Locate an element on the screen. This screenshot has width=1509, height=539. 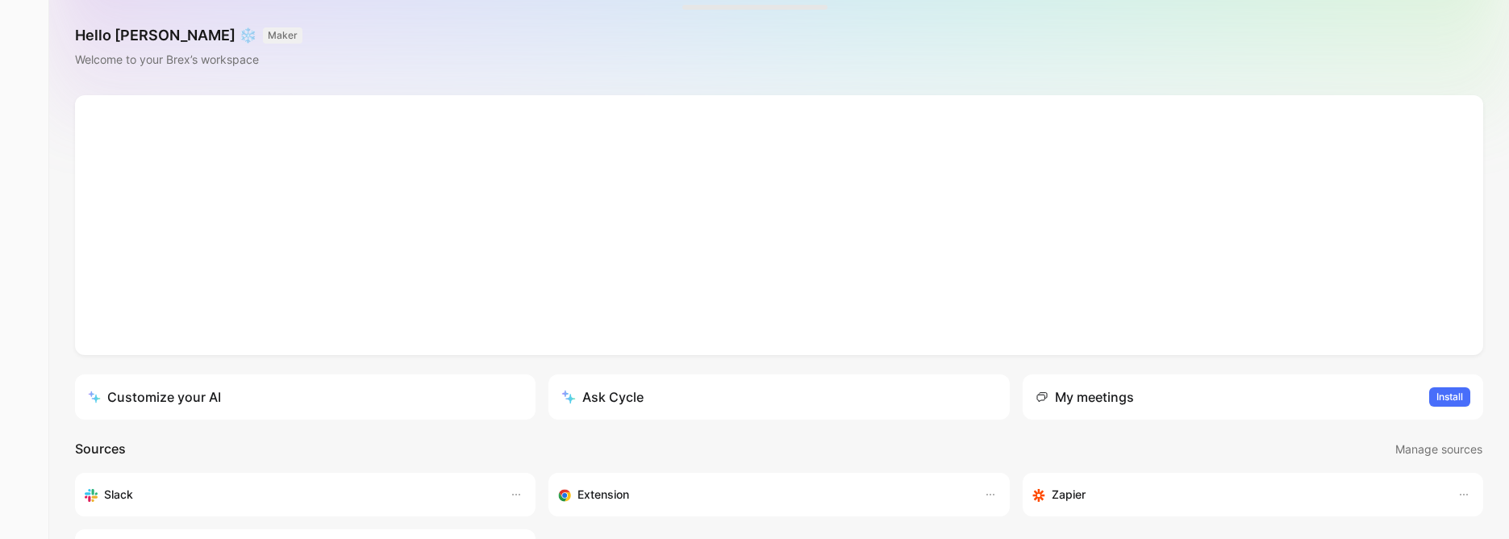
div: Capture feedback from thousands of sources with Zapier (survey results, recordings, sheets, etc). is located at coordinates (1237, 494).